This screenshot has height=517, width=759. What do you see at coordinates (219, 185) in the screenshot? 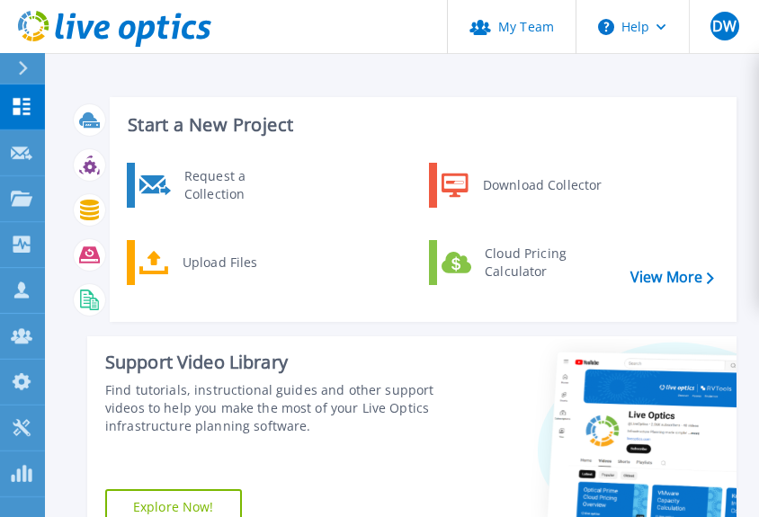
I see `a: Request a Collection` at bounding box center [219, 185].